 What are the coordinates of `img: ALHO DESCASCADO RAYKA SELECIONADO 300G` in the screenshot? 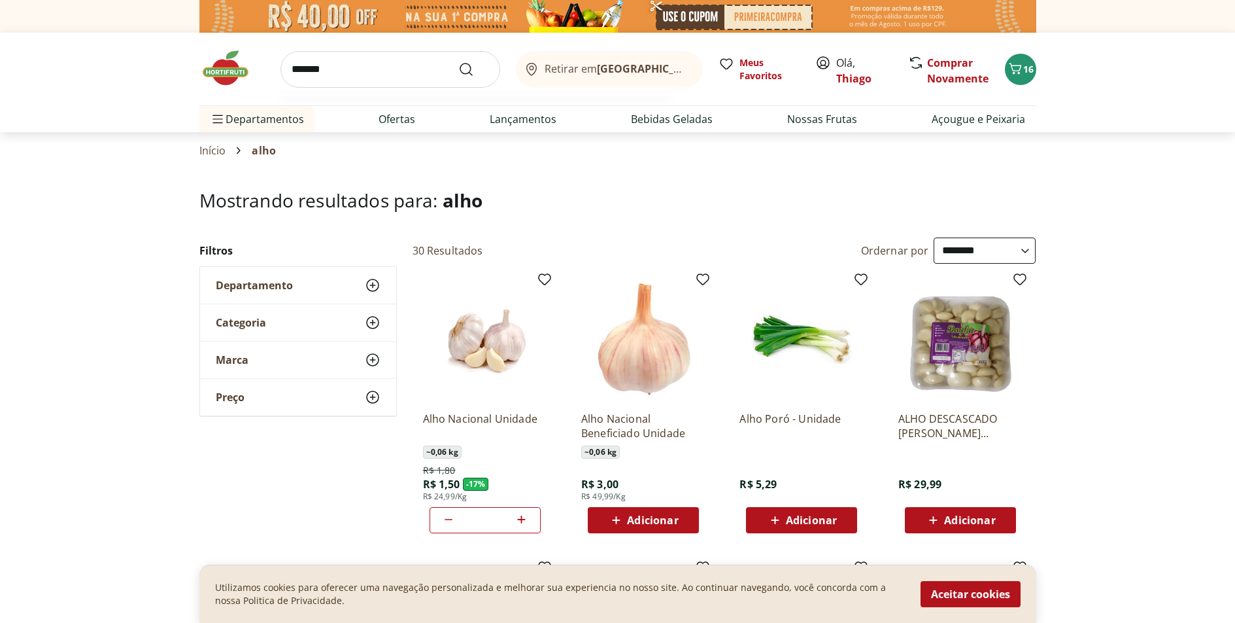 It's located at (961, 339).